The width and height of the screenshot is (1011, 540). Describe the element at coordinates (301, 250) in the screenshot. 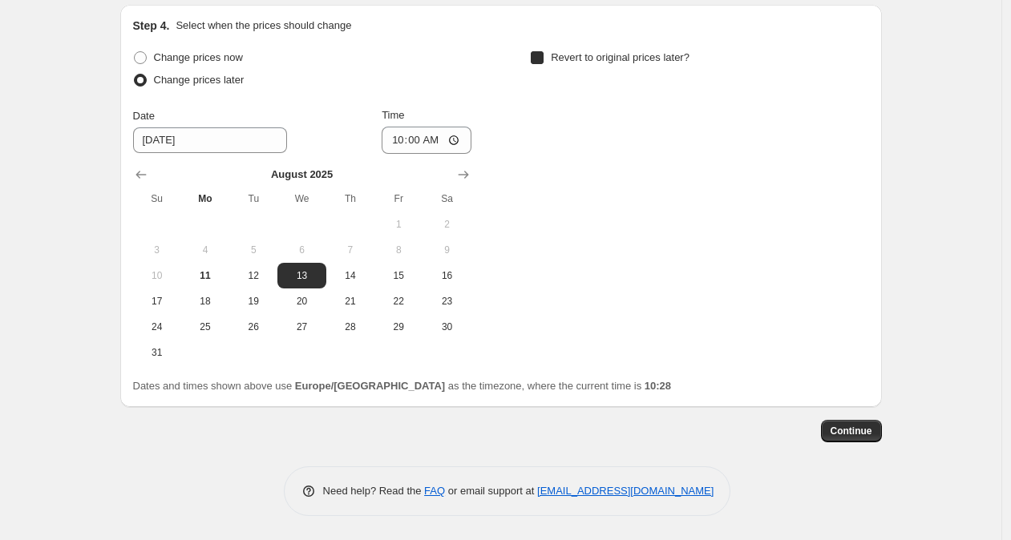

I see `button: Wednesday August 6 2025` at that location.